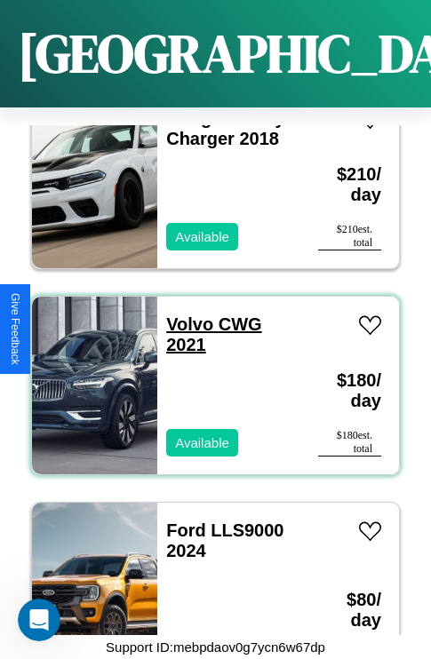  Describe the element at coordinates (349, 610) in the screenshot. I see `h3: $ 80 / day` at that location.